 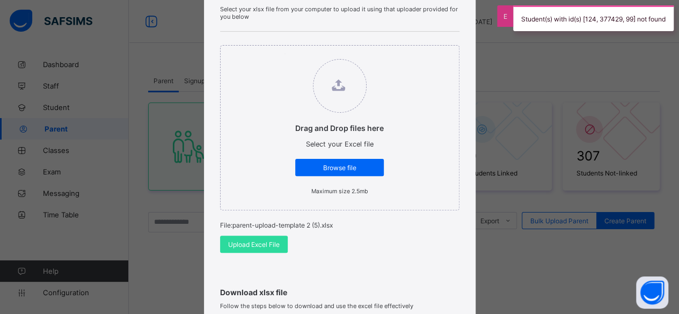 What do you see at coordinates (652, 292) in the screenshot?
I see `button: Open asap` at bounding box center [652, 292].